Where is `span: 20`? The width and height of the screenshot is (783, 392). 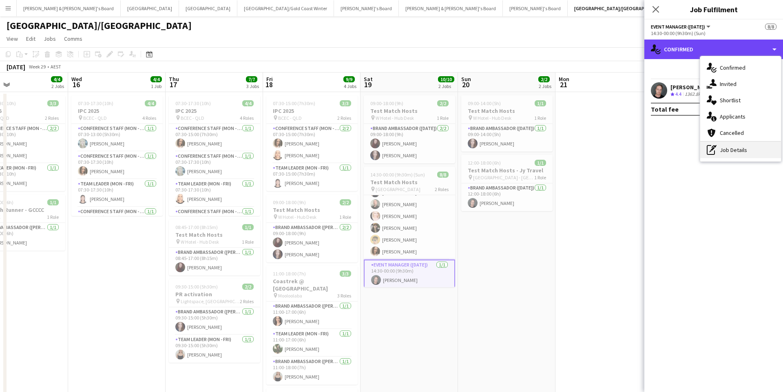 span: 20 is located at coordinates (466, 84).